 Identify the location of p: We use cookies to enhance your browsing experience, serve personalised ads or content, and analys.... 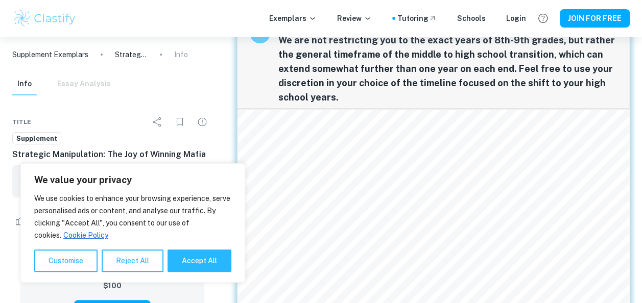
(133, 217).